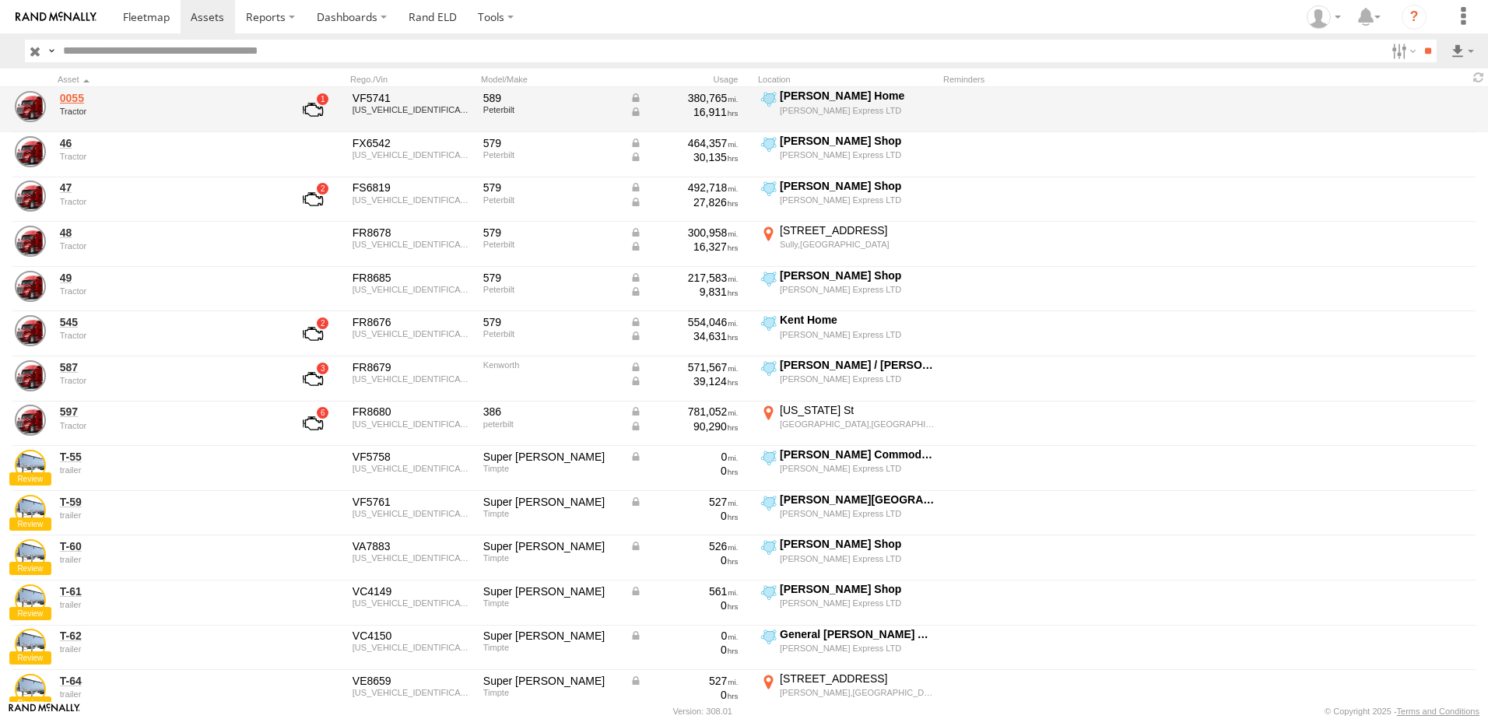  What do you see at coordinates (44, 711) in the screenshot?
I see `a: Visit our Website` at bounding box center [44, 711].